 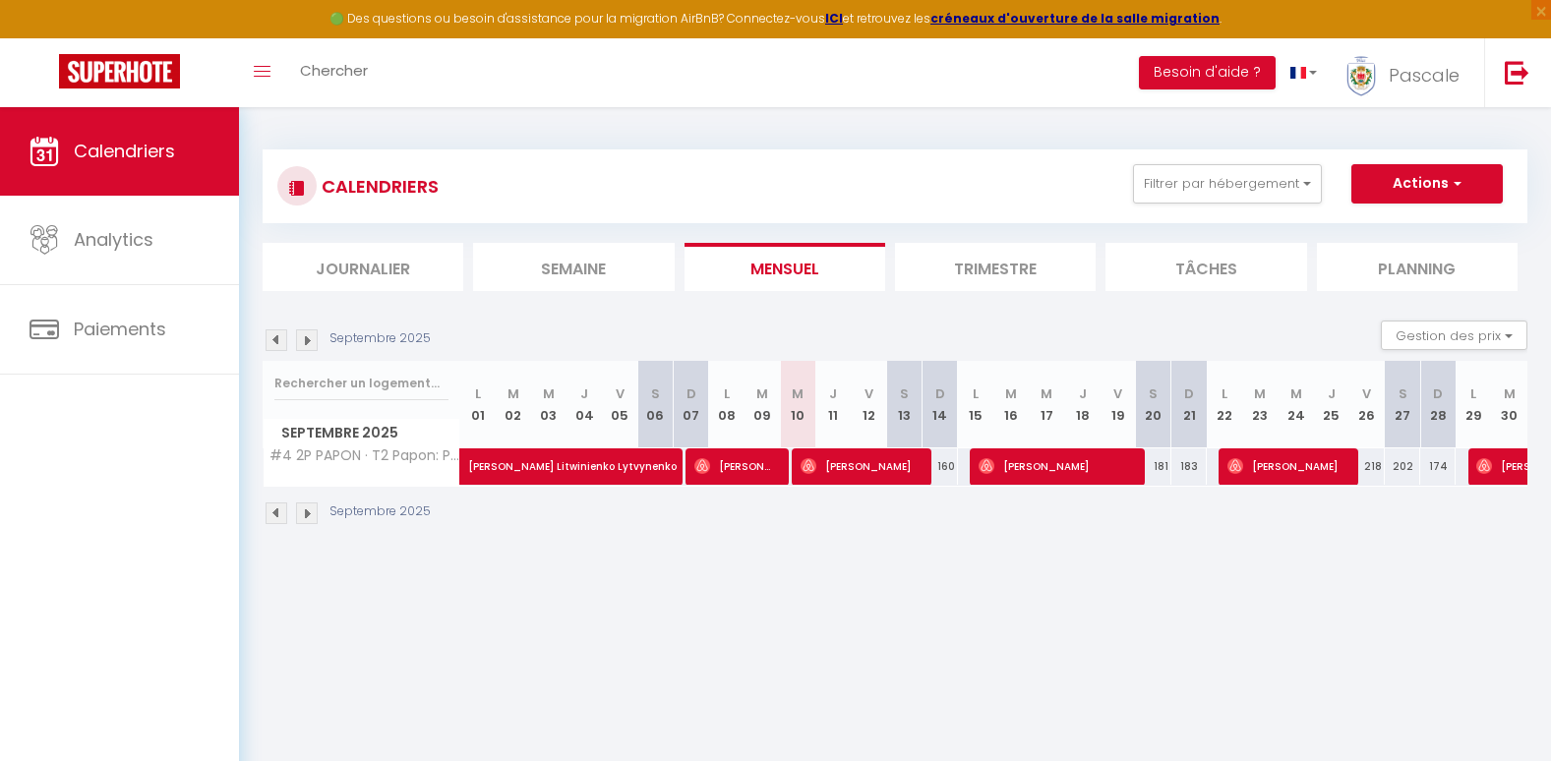 I want to click on li: Journalier, so click(x=363, y=266).